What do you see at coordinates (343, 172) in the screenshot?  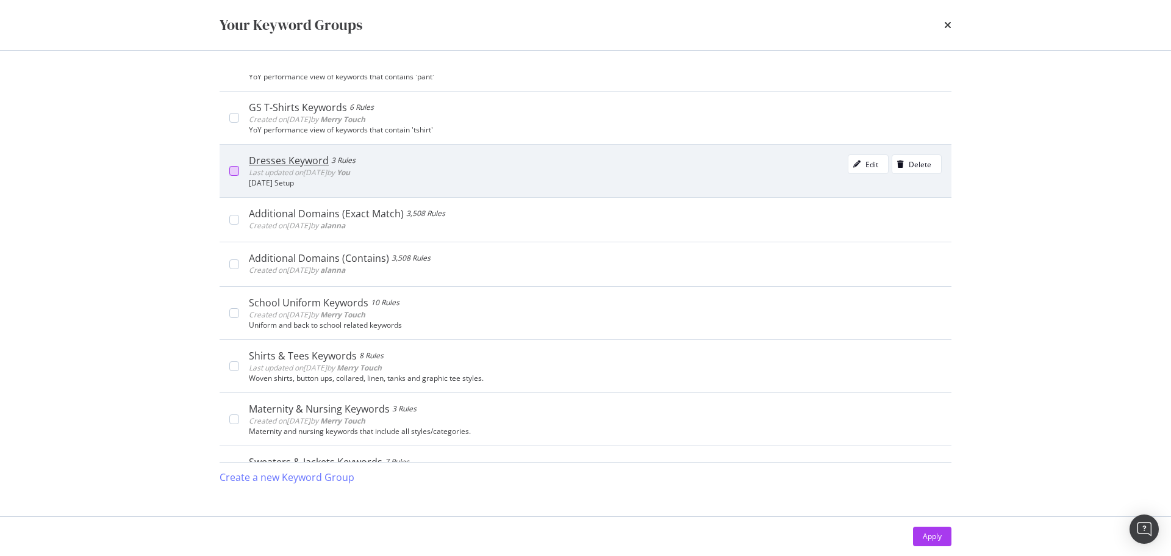 I see `b: You` at bounding box center [343, 172].